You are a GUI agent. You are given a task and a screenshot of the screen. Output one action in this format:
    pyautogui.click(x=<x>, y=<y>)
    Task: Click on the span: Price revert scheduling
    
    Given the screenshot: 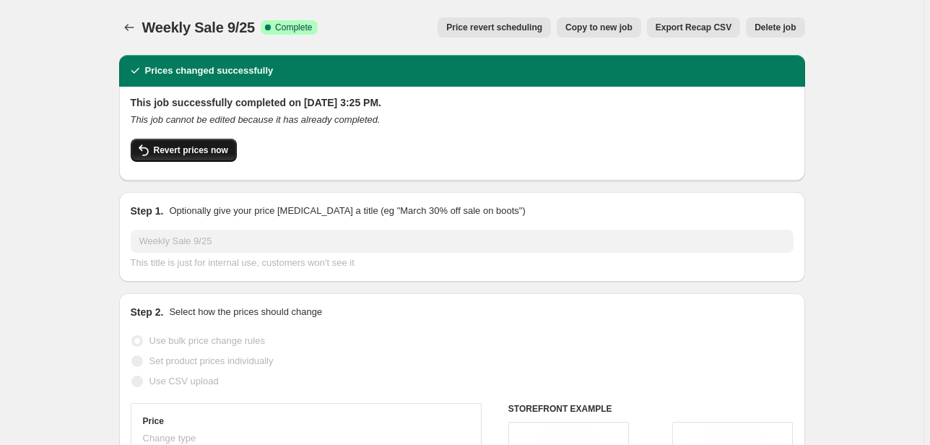 What is the action you would take?
    pyautogui.click(x=494, y=27)
    